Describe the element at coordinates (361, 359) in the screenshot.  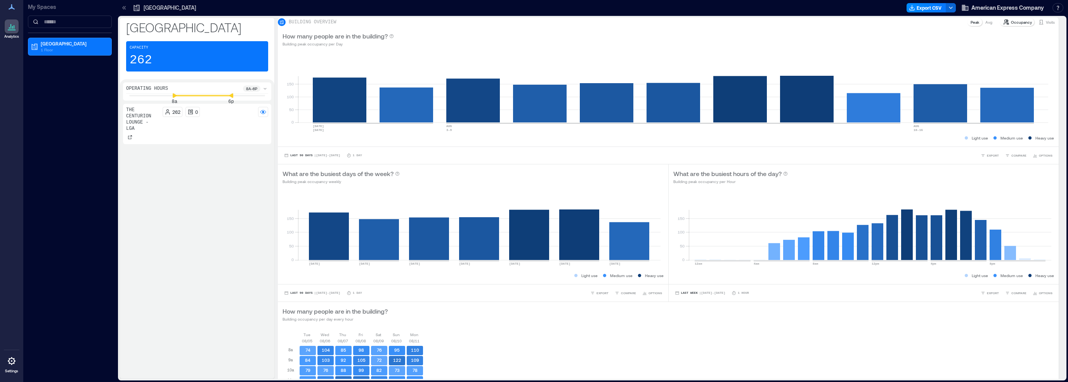
I see `text: 105` at that location.